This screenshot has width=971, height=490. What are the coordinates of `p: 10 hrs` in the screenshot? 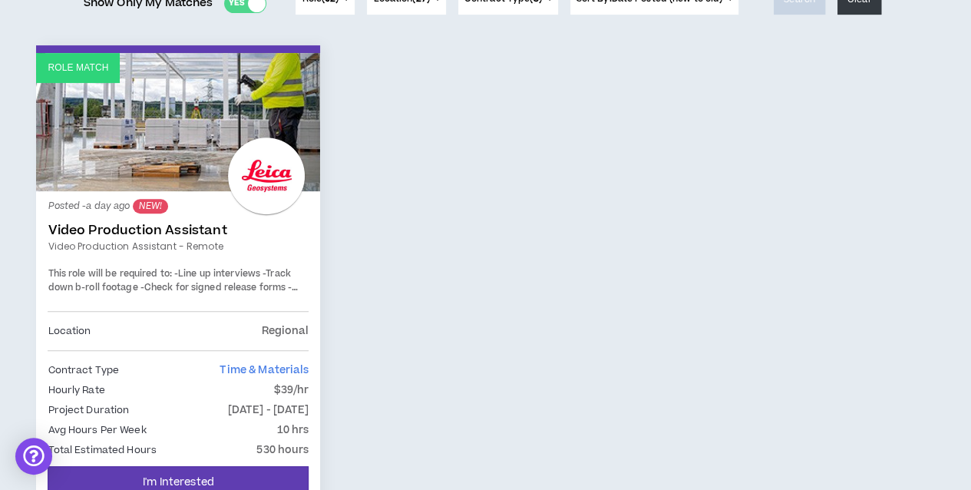 It's located at (293, 430).